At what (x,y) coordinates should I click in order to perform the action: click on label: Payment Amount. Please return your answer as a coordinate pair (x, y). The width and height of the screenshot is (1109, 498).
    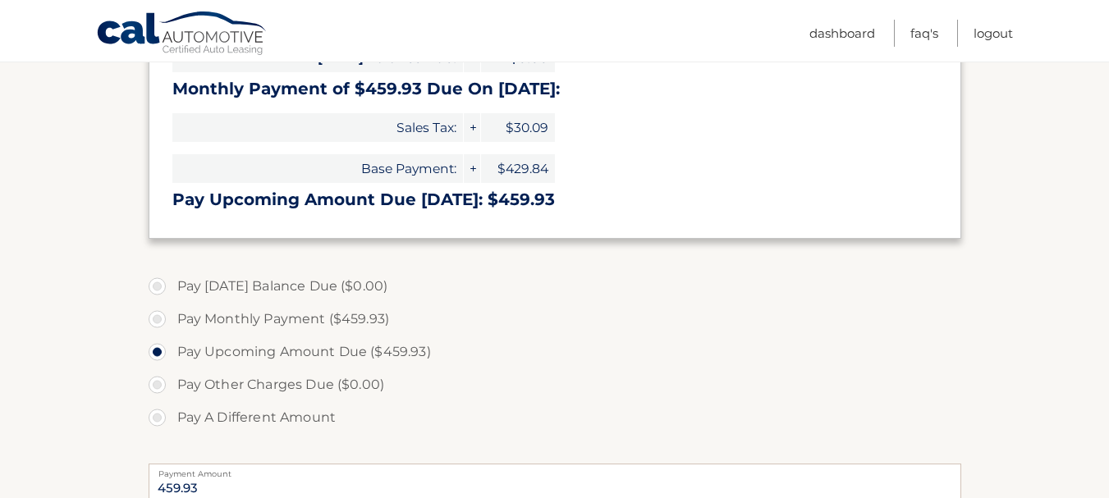
    Looking at the image, I should click on (555, 471).